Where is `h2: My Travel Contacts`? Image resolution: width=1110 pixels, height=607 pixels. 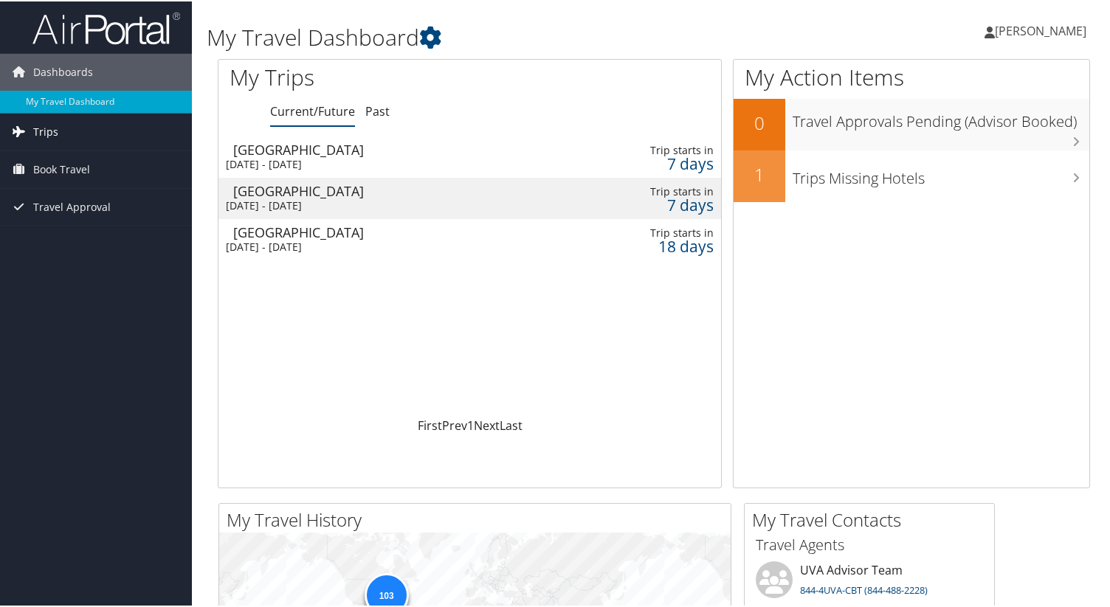 h2: My Travel Contacts is located at coordinates (873, 519).